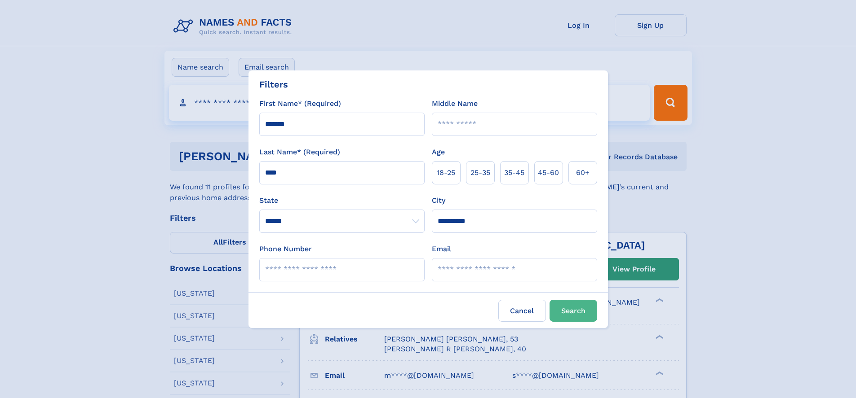 This screenshot has width=856, height=398. I want to click on label: First Name* (Required), so click(300, 104).